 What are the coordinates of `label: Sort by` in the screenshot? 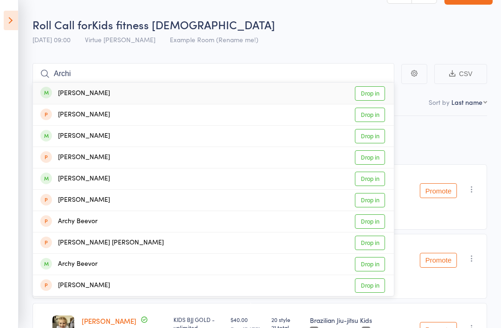 It's located at (439, 102).